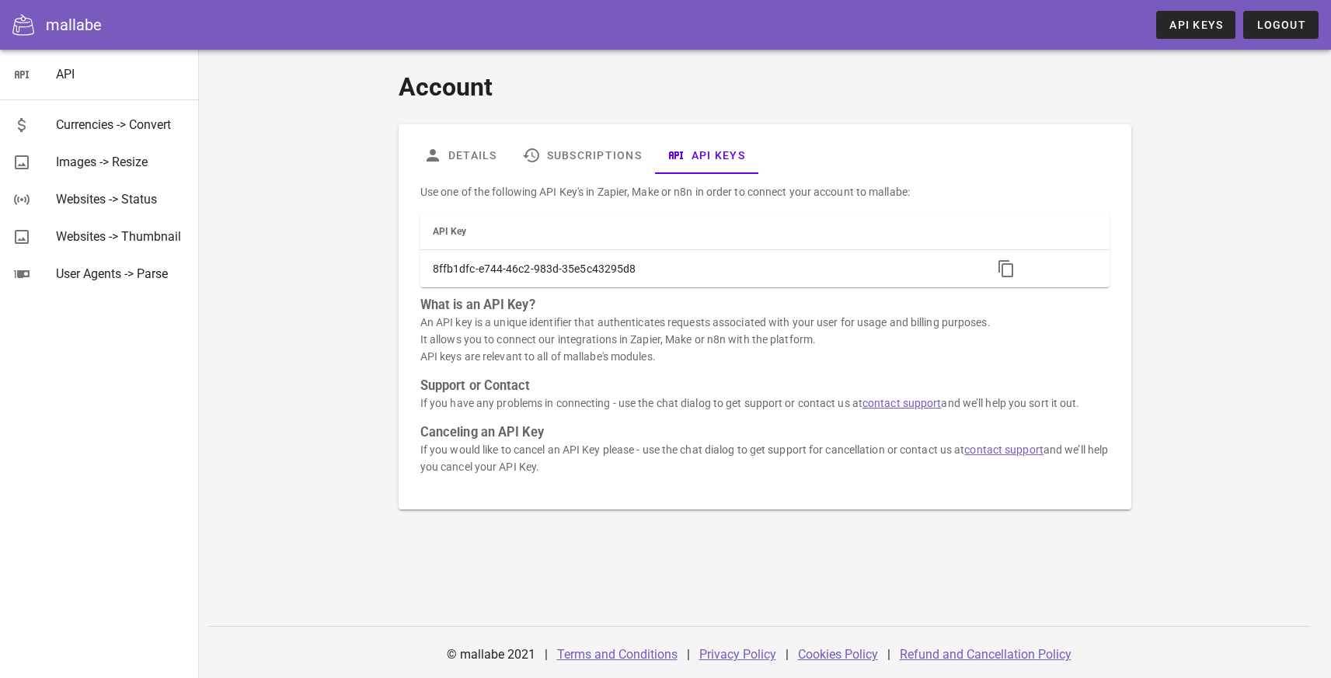 The width and height of the screenshot is (1331, 678). I want to click on div: API, so click(121, 74).